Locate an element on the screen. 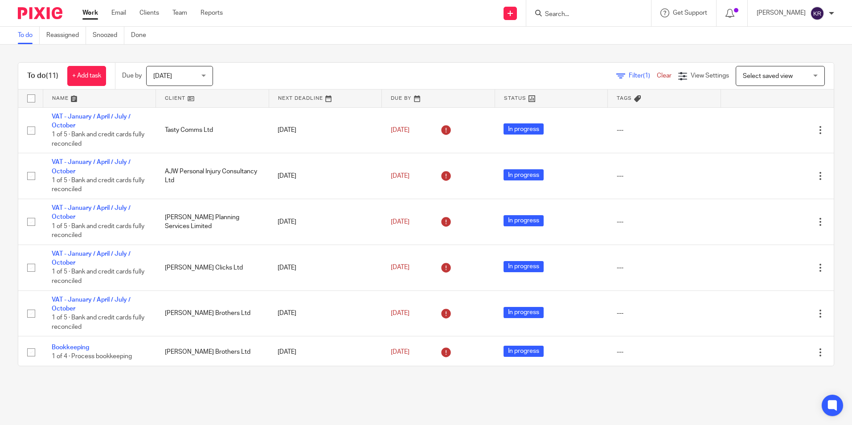 This screenshot has height=425, width=852. span: (1) is located at coordinates (646, 76).